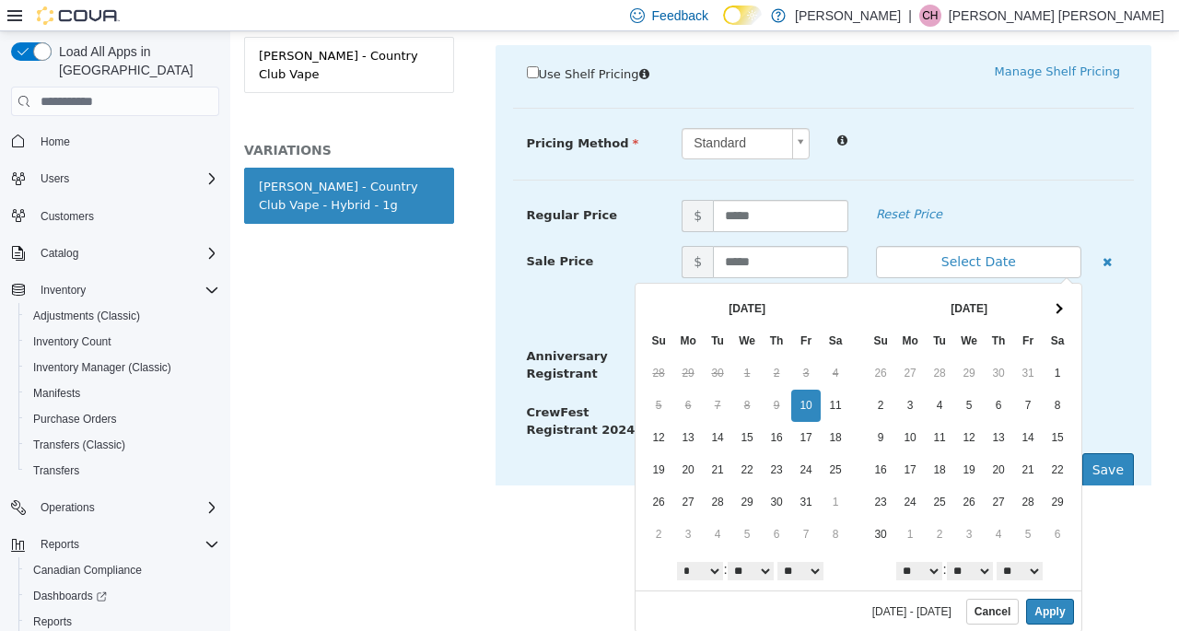 The width and height of the screenshot is (1179, 631). Describe the element at coordinates (748, 230) in the screenshot. I see `button: Select Date` at that location.